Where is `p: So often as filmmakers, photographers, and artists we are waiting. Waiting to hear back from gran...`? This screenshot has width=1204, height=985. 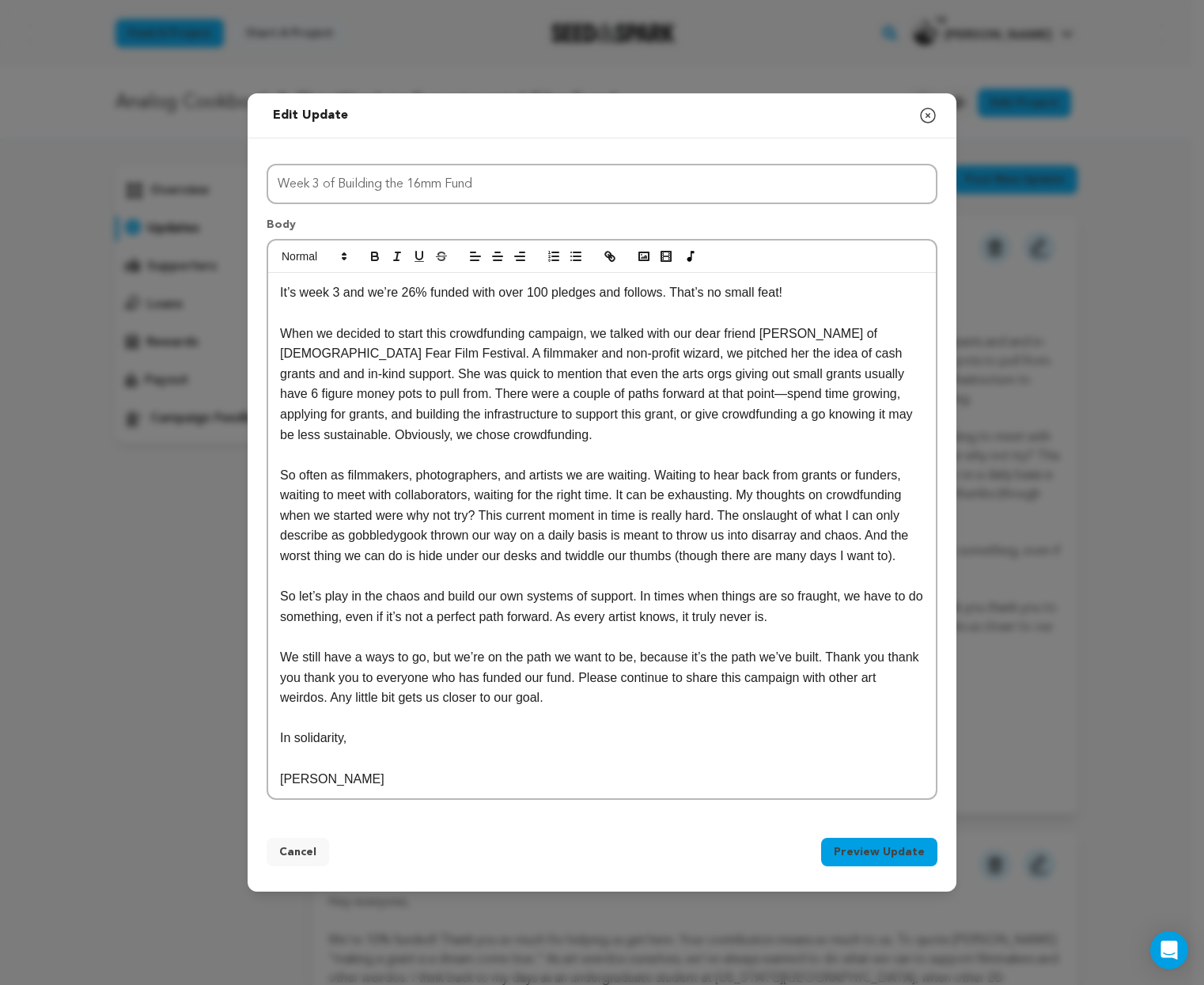 p: So often as filmmakers, photographers, and artists we are waiting. Waiting to hear back from gran... is located at coordinates (602, 516).